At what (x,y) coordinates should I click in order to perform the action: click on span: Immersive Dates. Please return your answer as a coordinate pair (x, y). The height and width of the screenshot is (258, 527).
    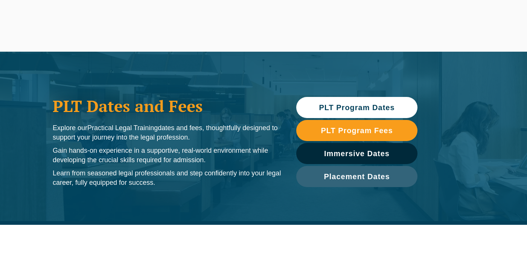
    Looking at the image, I should click on (357, 153).